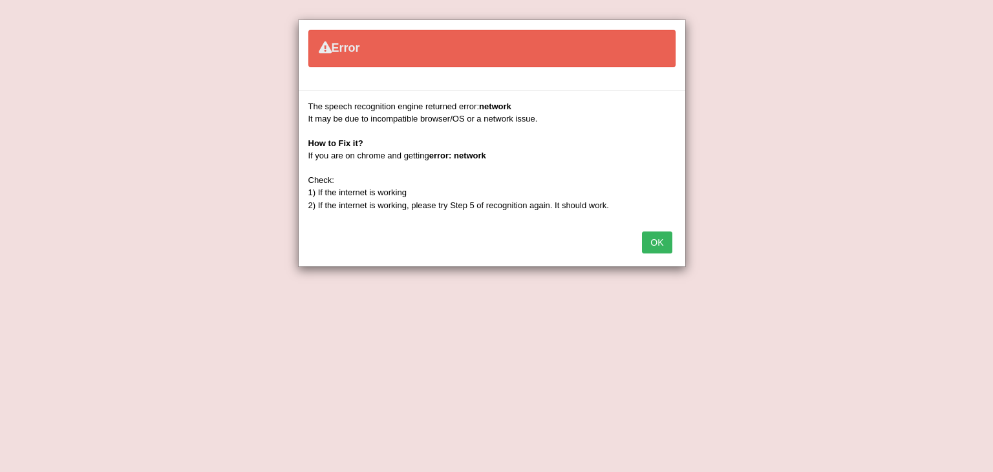 Image resolution: width=993 pixels, height=472 pixels. I want to click on b: error: network, so click(458, 155).